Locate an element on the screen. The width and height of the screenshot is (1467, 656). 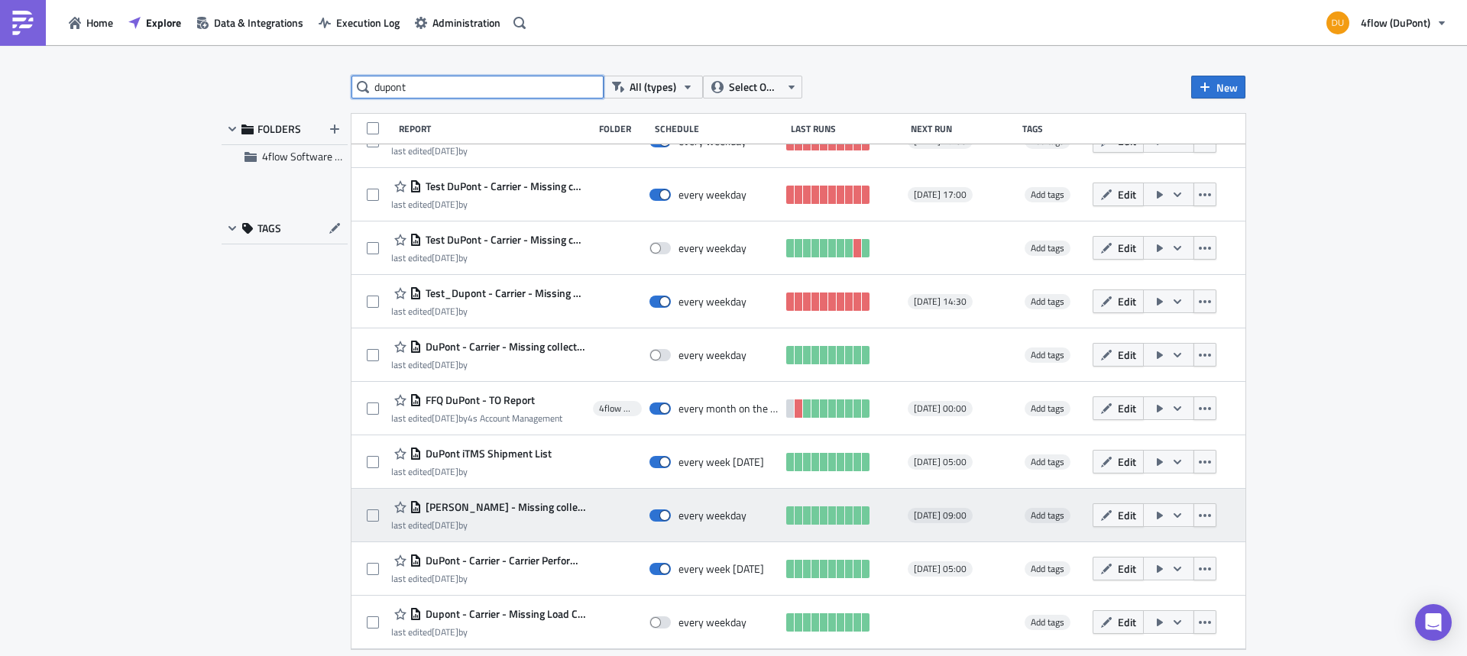
span: Test_Dupont - Carrier - Missing Load Confirmation is located at coordinates (503, 293).